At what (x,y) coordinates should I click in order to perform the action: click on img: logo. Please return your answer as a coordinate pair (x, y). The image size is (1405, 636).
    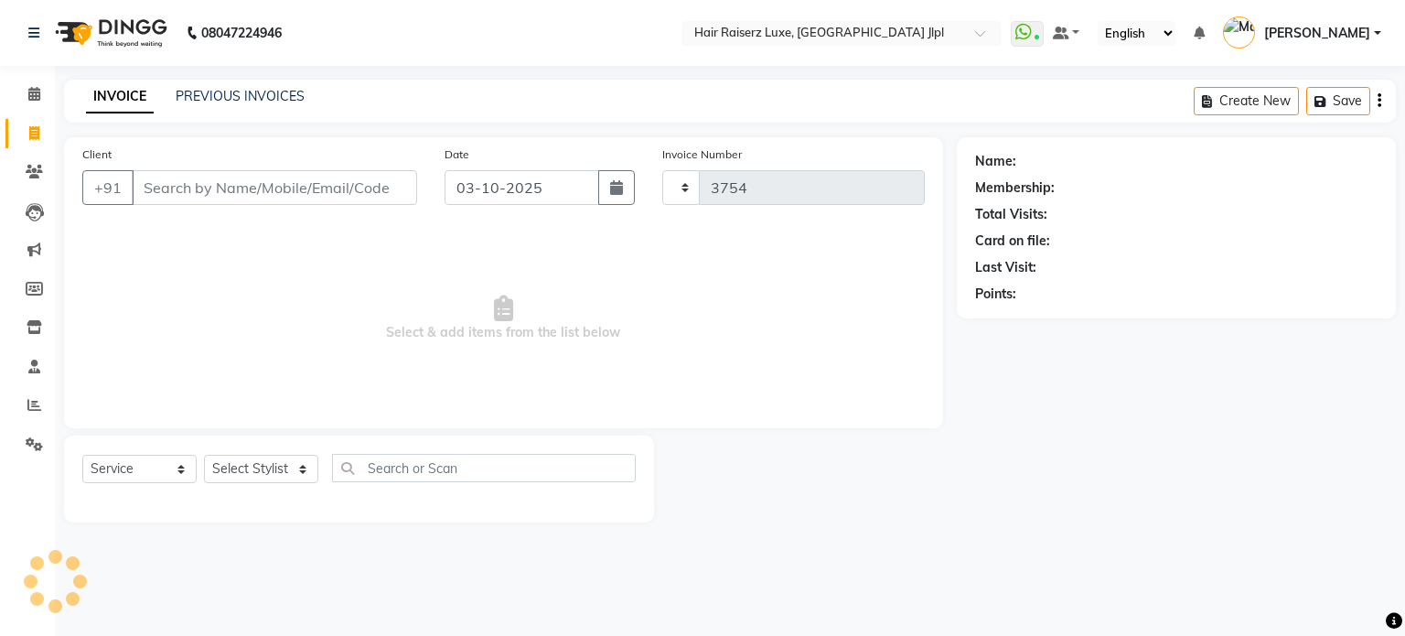
    Looking at the image, I should click on (109, 33).